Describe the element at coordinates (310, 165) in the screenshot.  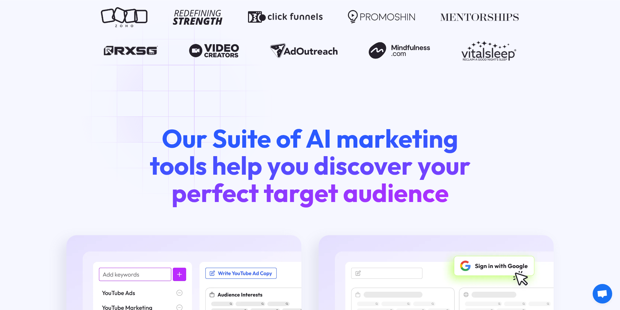
I see `span: Our Suite of AI marketing tools help you discover your perfect target audience` at that location.